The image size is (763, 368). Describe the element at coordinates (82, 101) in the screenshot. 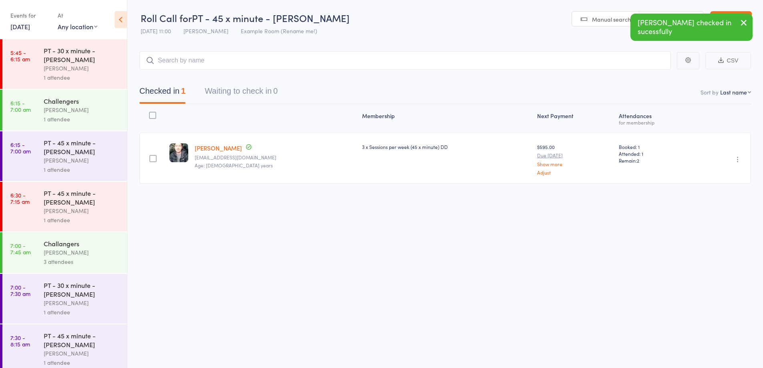

I see `div: Challengers` at that location.